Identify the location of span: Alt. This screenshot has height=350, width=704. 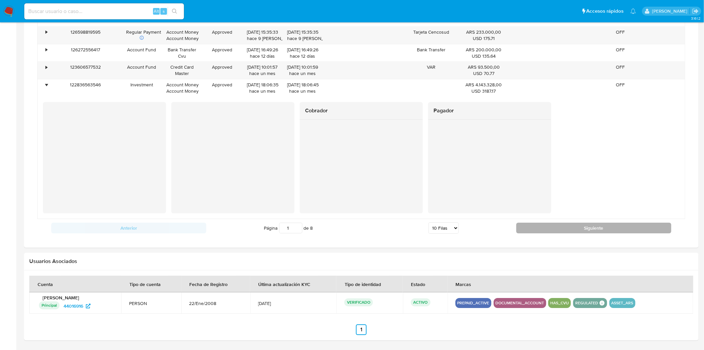
(156, 11).